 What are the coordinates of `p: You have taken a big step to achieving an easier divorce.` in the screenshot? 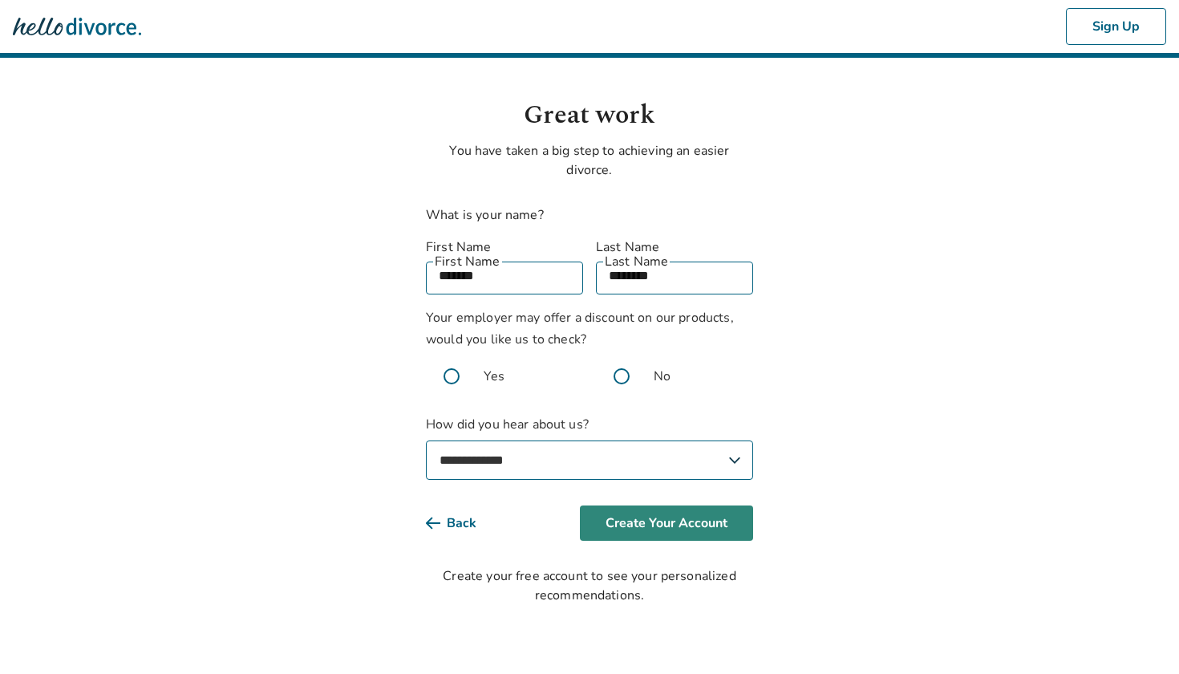 It's located at (589, 160).